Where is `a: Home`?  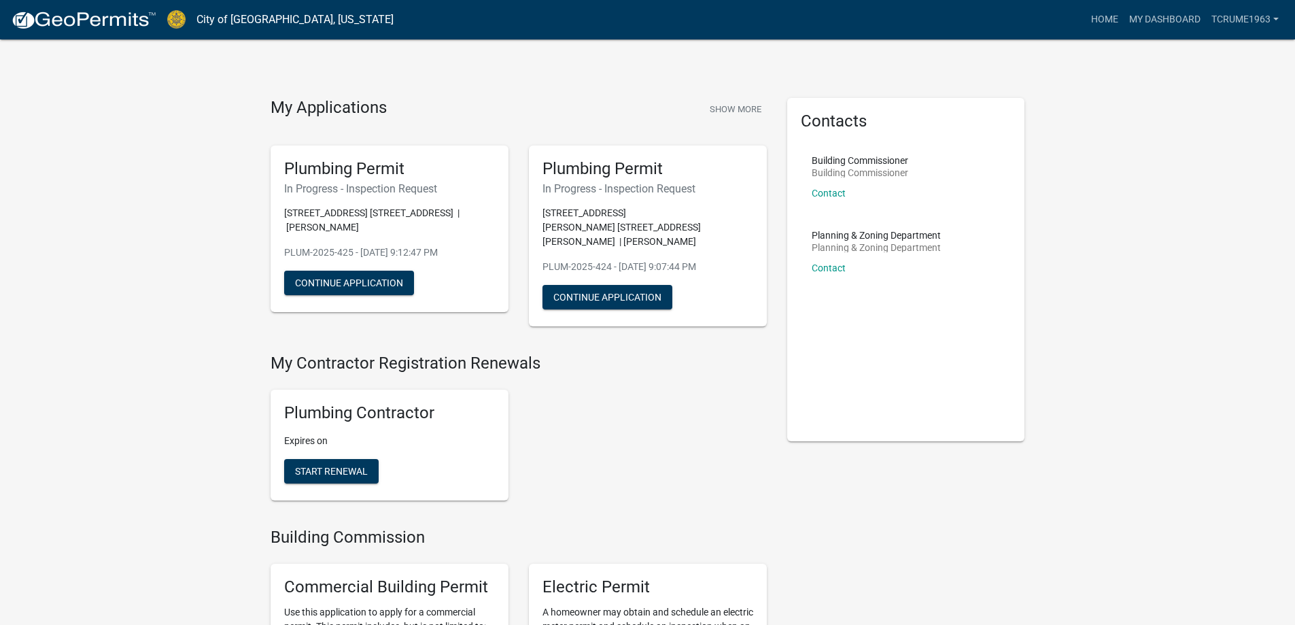
a: Home is located at coordinates (1104, 20).